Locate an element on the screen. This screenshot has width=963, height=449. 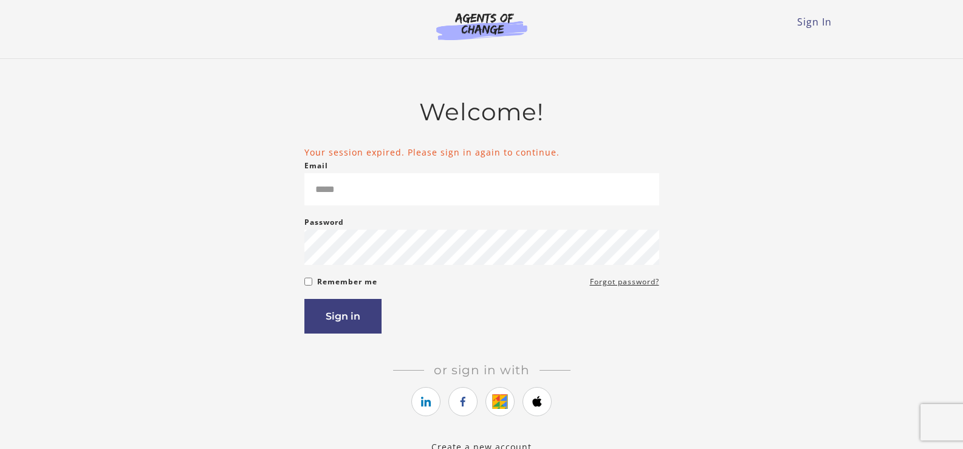
label: Remember me is located at coordinates (347, 282).